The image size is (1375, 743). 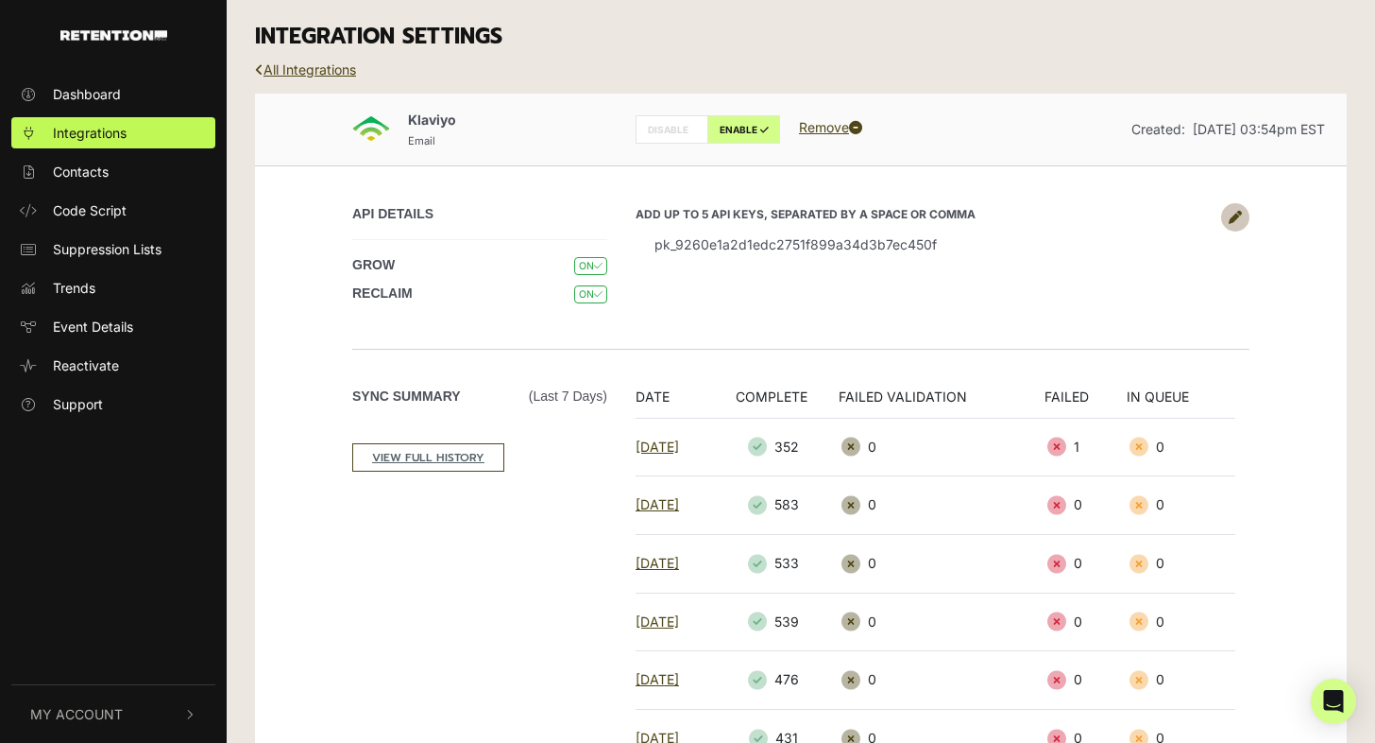 I want to click on a: Code Script, so click(x=113, y=210).